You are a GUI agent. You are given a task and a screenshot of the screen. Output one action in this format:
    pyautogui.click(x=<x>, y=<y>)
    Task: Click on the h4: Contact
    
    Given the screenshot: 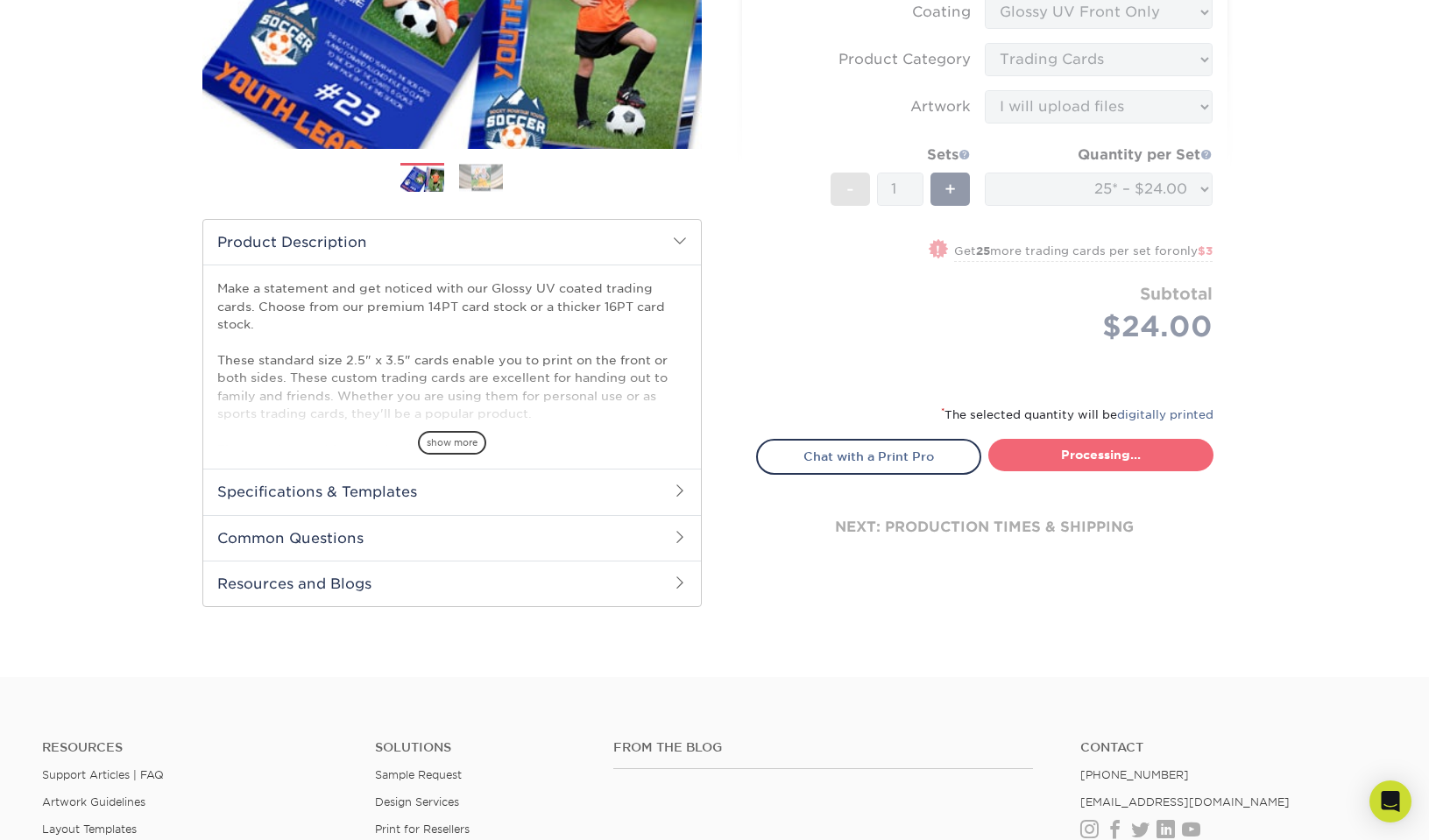 What is the action you would take?
    pyautogui.click(x=1234, y=747)
    